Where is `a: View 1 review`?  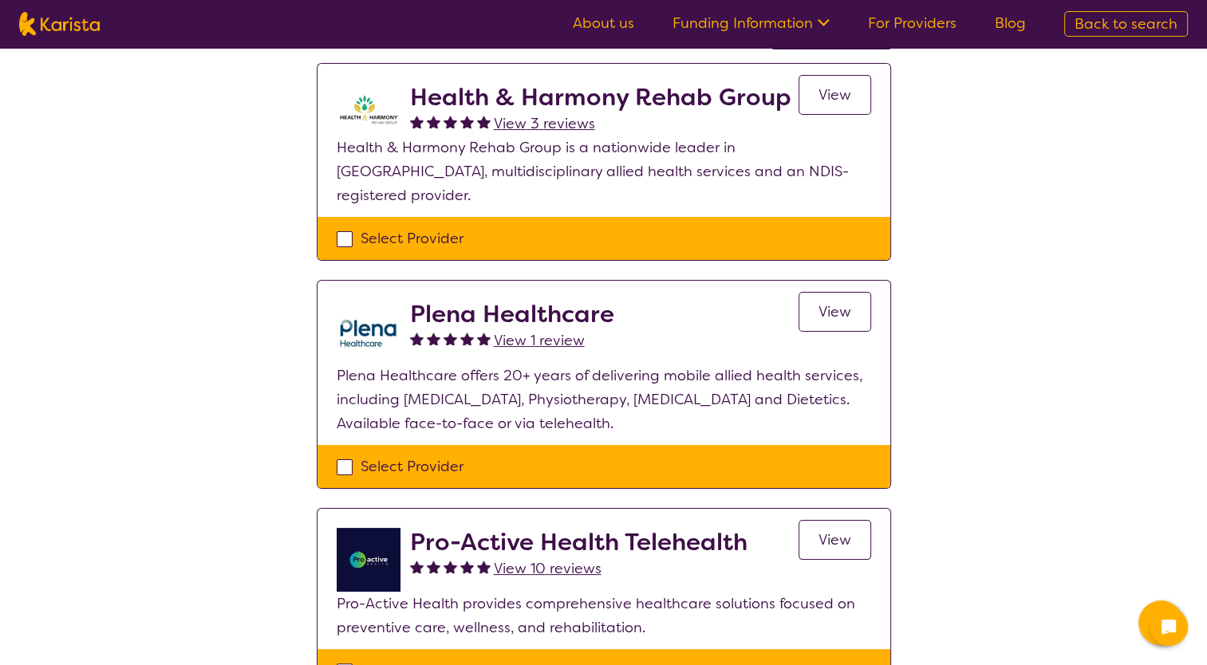 a: View 1 review is located at coordinates (539, 341).